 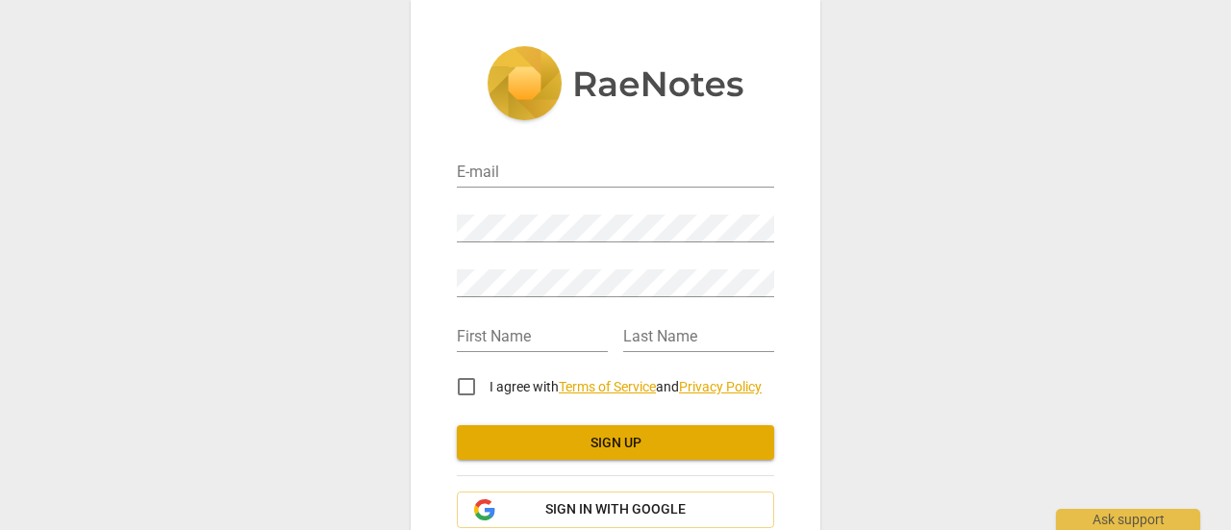 I want to click on button: Sign in with Google, so click(x=616, y=510).